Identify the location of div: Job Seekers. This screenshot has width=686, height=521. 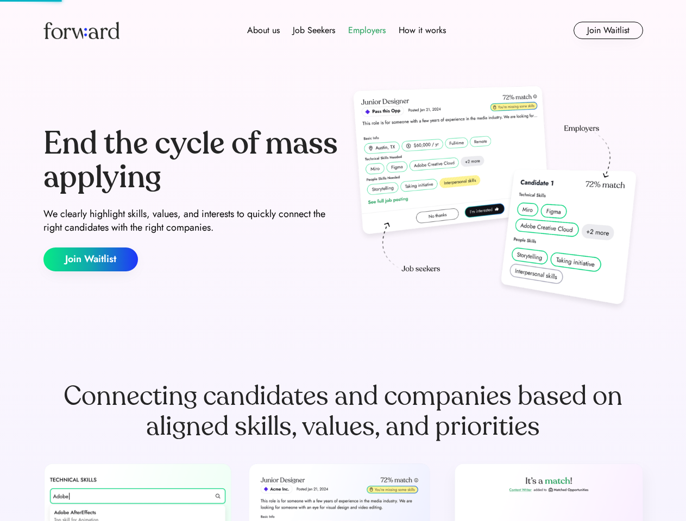
(314, 30).